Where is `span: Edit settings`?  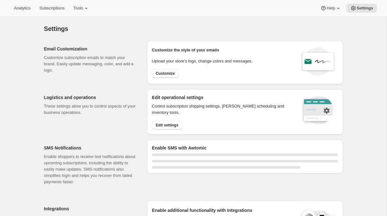 span: Edit settings is located at coordinates (167, 125).